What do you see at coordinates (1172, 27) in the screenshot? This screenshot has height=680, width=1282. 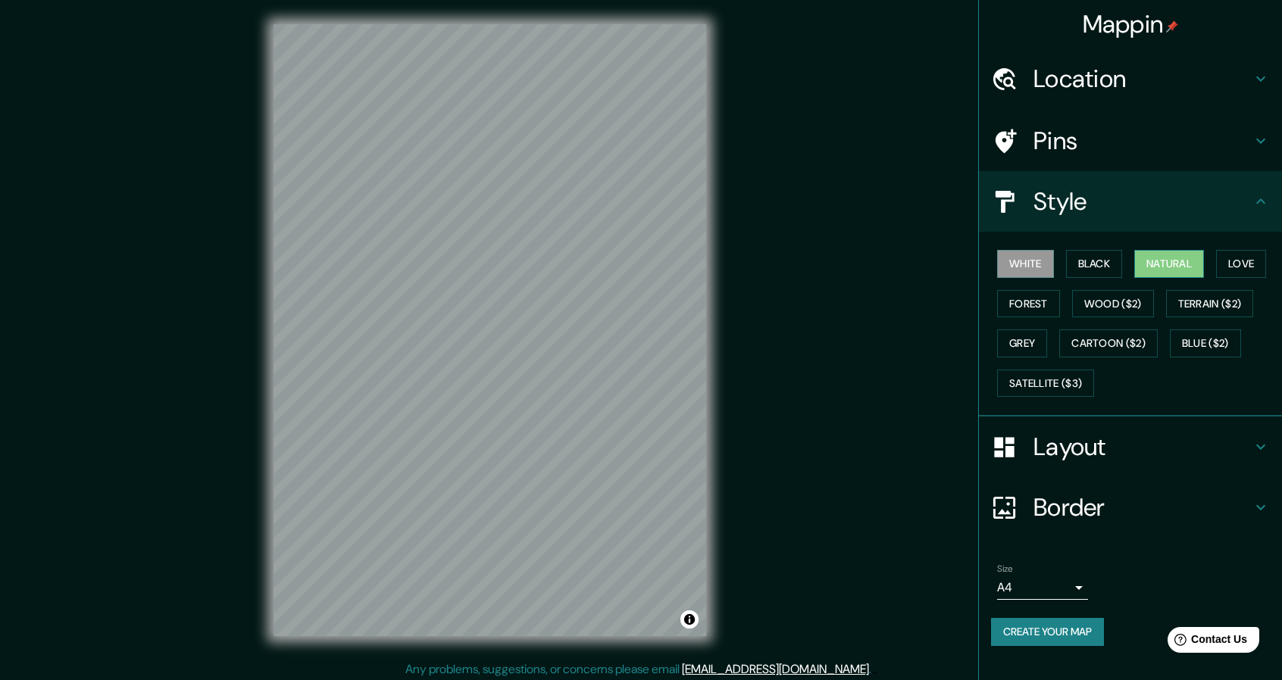 I see `img: pin-icon.png` at bounding box center [1172, 27].